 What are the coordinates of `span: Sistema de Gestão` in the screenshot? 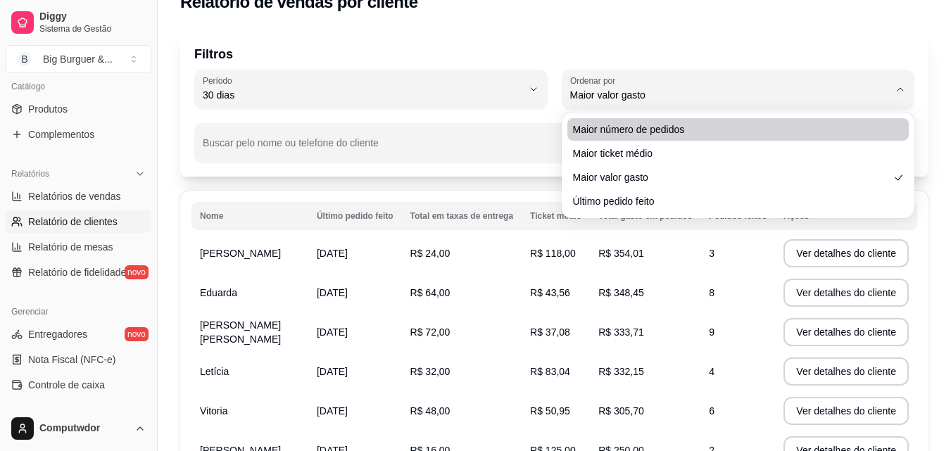 It's located at (92, 29).